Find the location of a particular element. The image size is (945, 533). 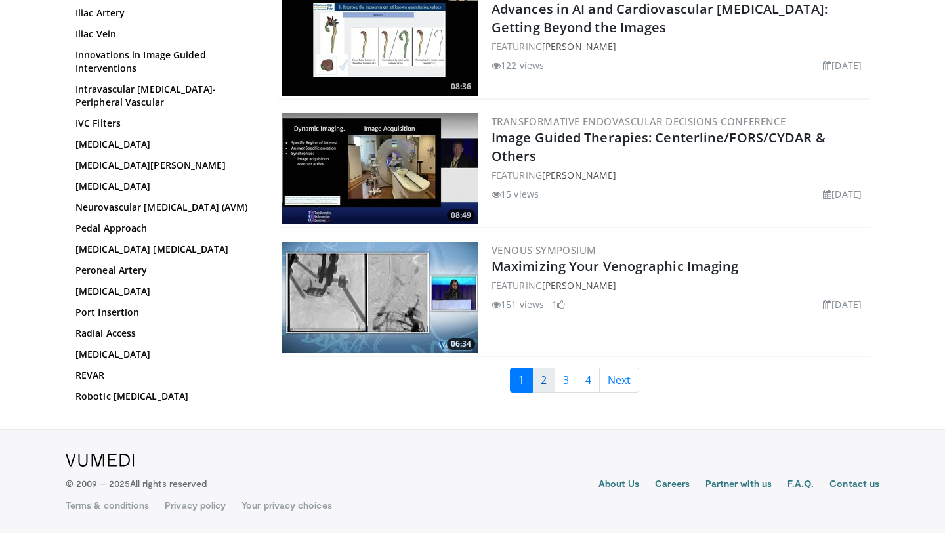

a: Partner with us is located at coordinates (738, 485).